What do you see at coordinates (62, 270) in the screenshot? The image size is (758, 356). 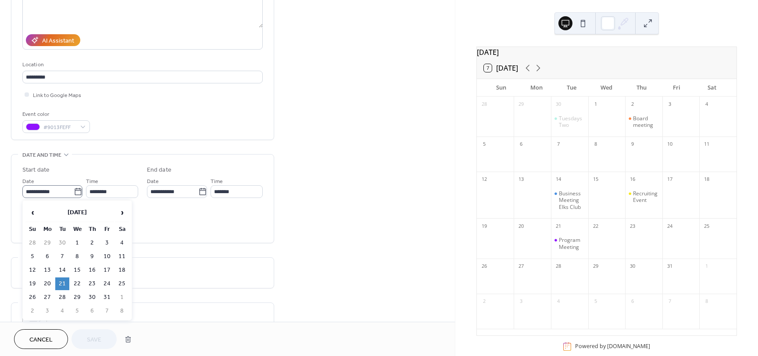 I see `td: 14` at bounding box center [62, 270].